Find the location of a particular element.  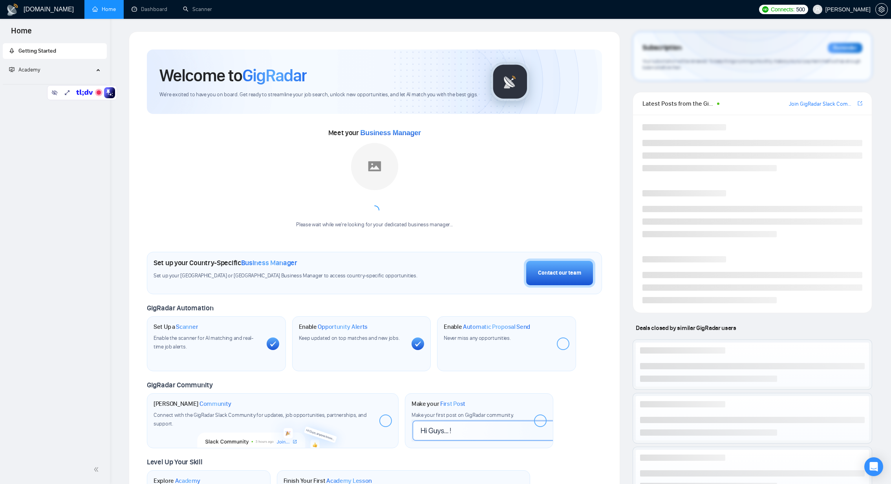

span: GigRadar is located at coordinates (275, 75).